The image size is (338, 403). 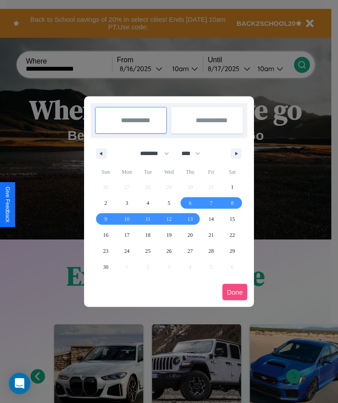 I want to click on button: 23, so click(x=105, y=251).